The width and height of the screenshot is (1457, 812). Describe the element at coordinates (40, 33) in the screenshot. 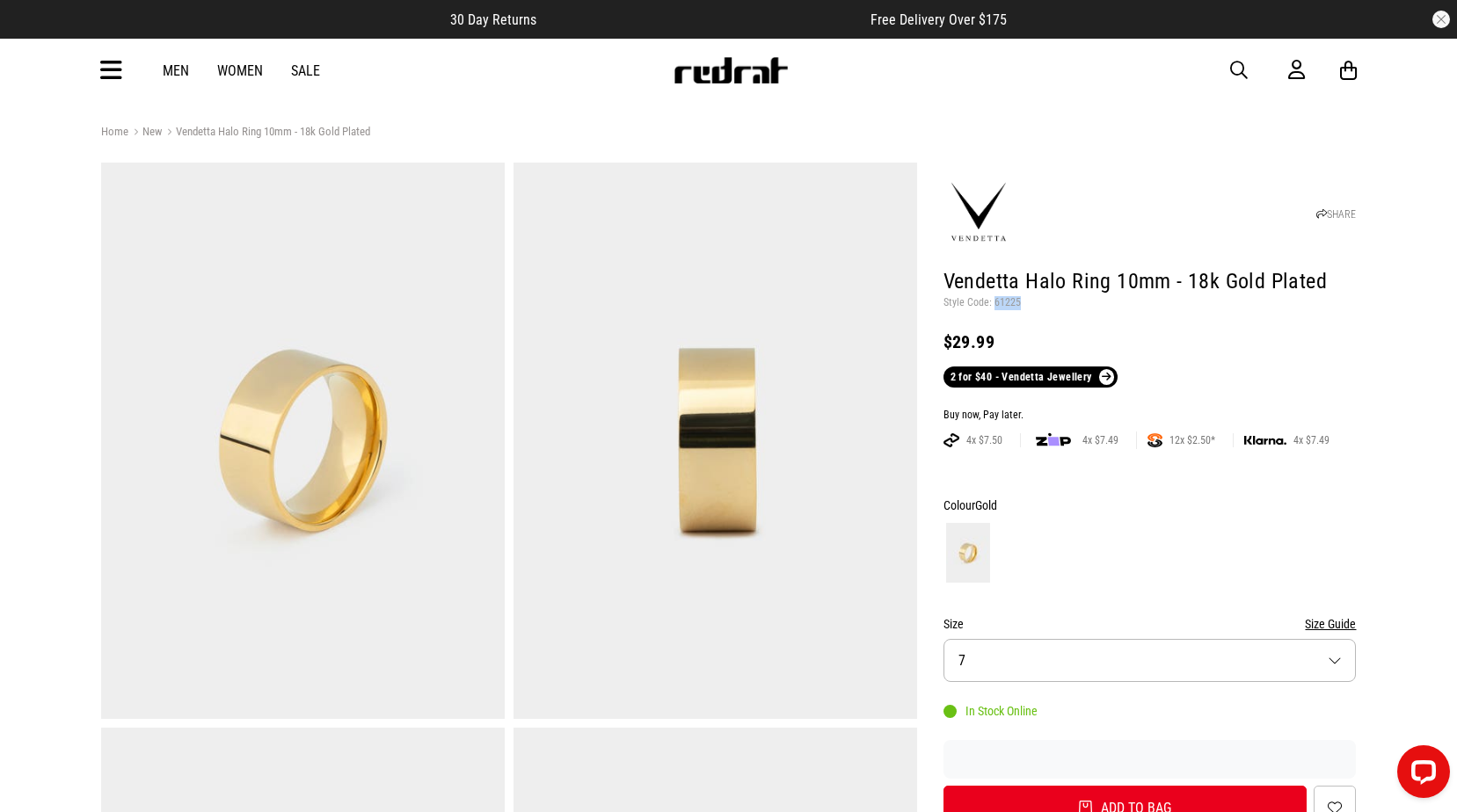

I see `button: Open LiveChat chat widget` at that location.